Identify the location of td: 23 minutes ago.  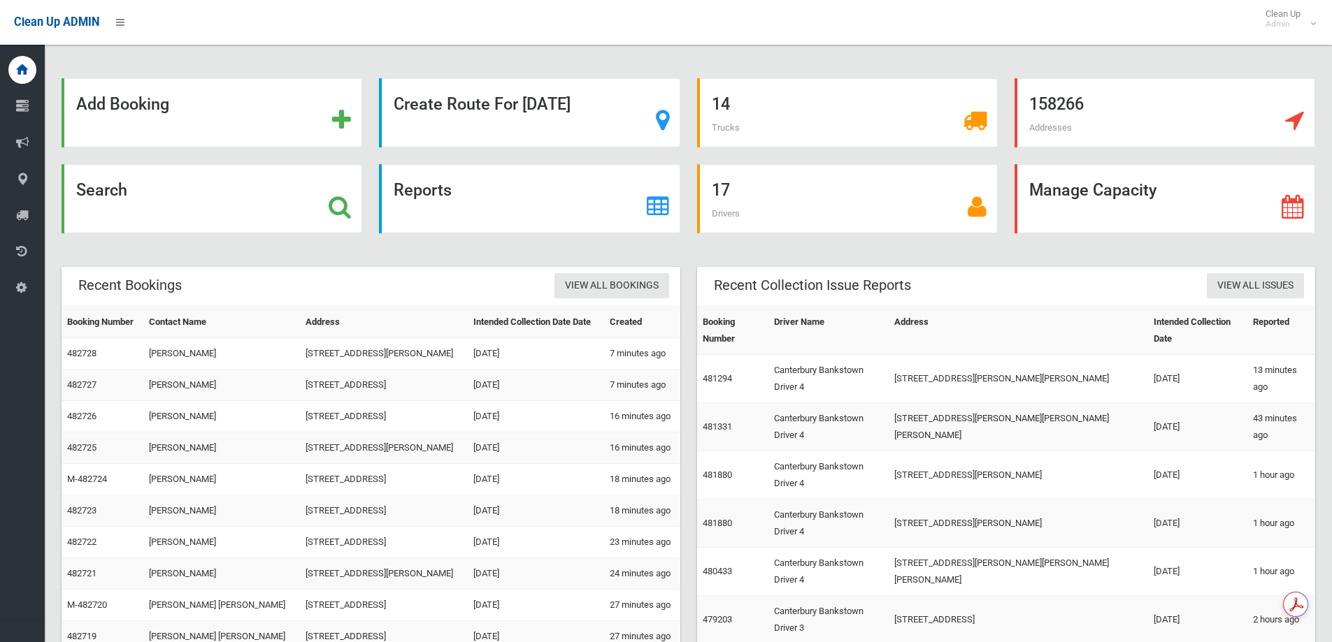
(642, 542).